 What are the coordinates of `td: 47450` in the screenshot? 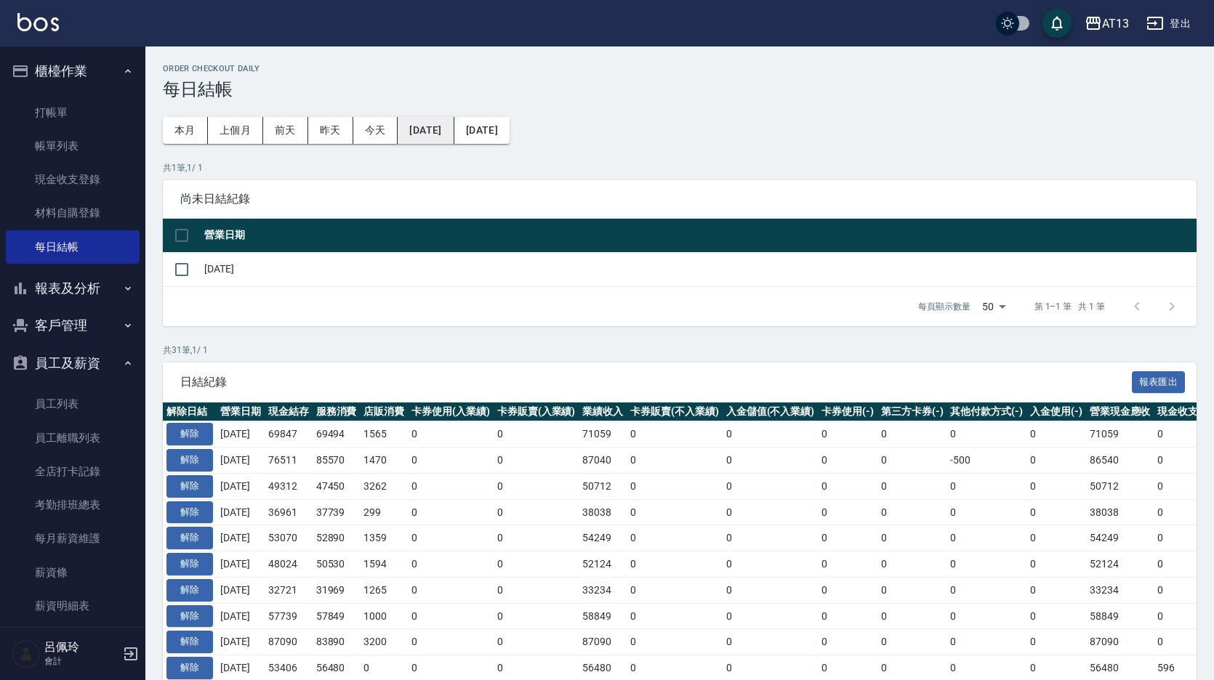 It's located at (337, 486).